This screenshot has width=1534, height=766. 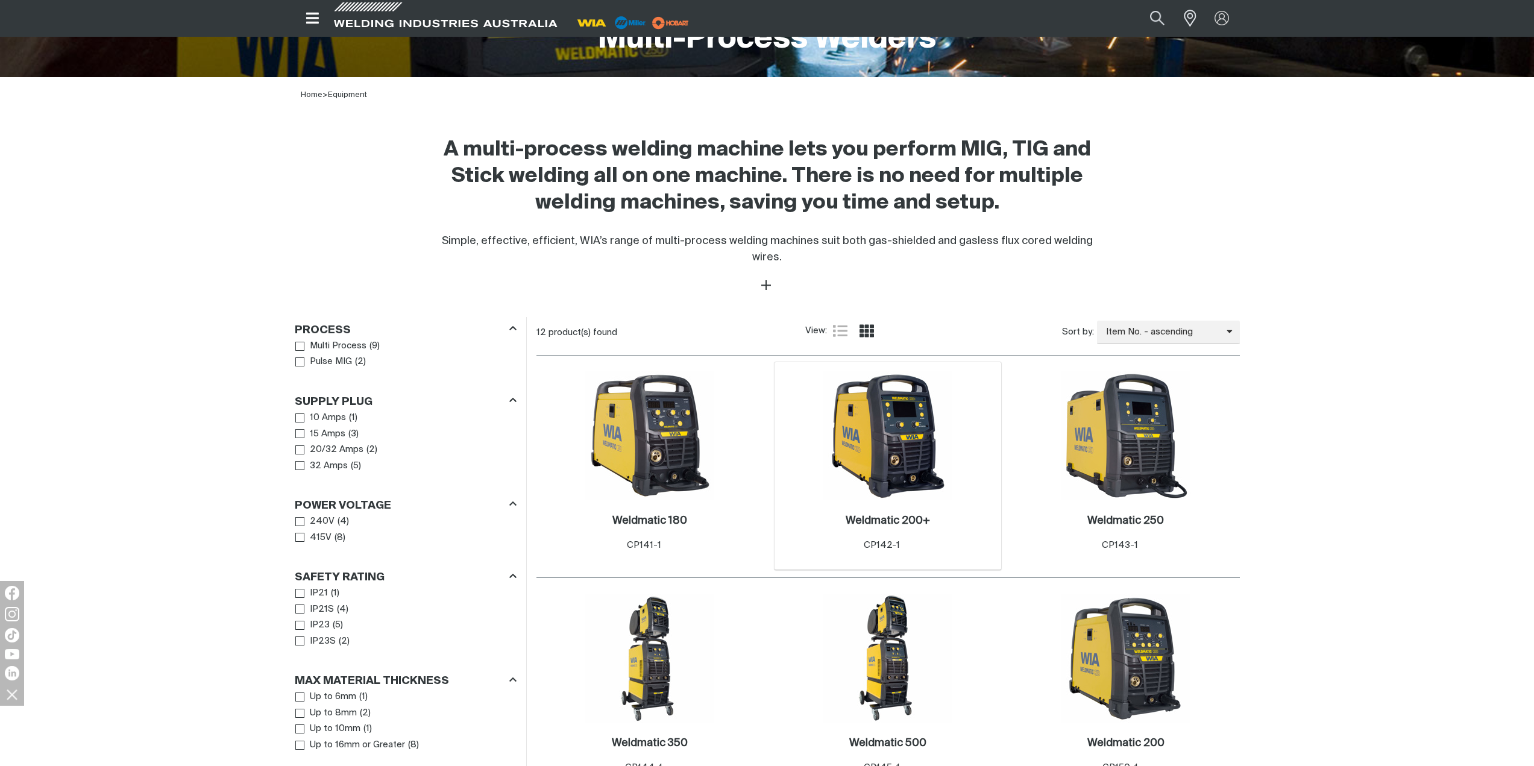 I want to click on ul: Supply Plug, so click(x=406, y=442).